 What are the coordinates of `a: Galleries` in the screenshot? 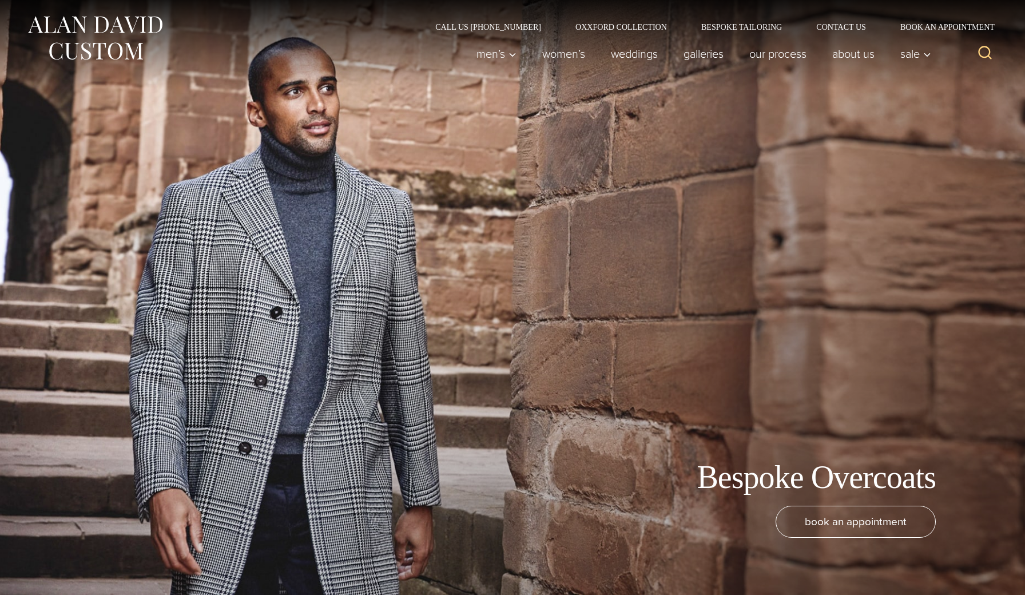 It's located at (703, 54).